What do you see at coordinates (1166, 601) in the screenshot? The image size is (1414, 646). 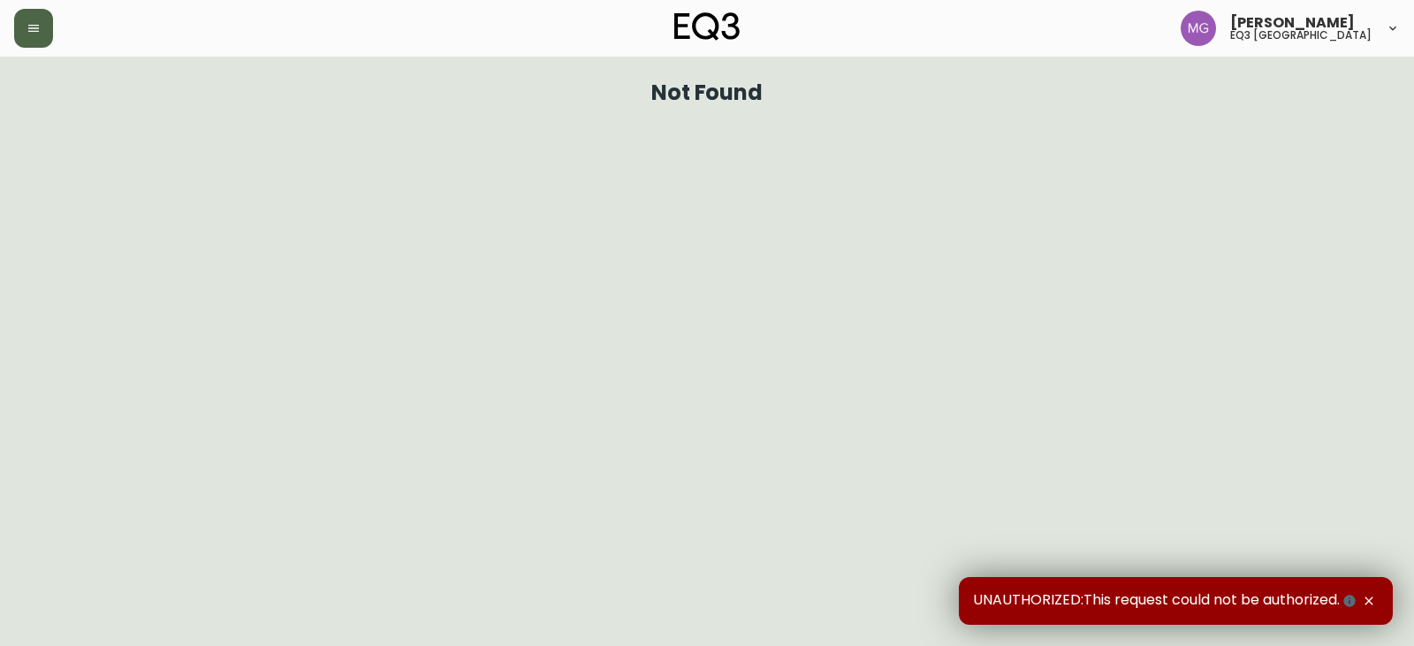 I see `span: UNAUTHORIZED:This request could not be authorized.` at bounding box center [1166, 601].